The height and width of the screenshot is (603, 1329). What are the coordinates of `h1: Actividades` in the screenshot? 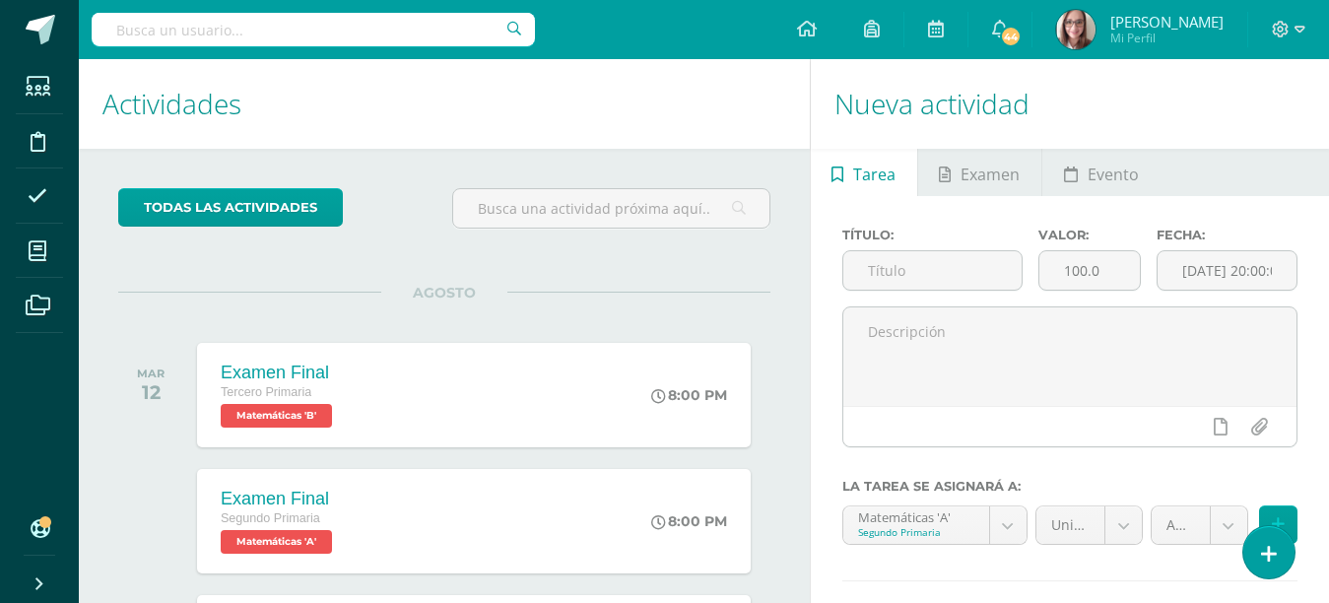 It's located at (444, 103).